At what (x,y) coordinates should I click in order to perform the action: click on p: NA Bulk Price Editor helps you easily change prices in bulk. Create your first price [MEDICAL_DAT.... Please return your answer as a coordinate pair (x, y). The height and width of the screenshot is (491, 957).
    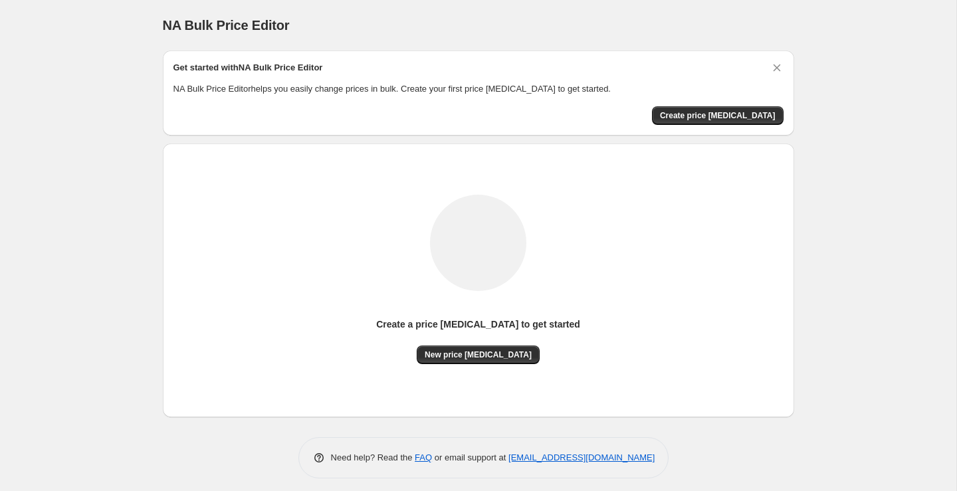
    Looking at the image, I should click on (479, 89).